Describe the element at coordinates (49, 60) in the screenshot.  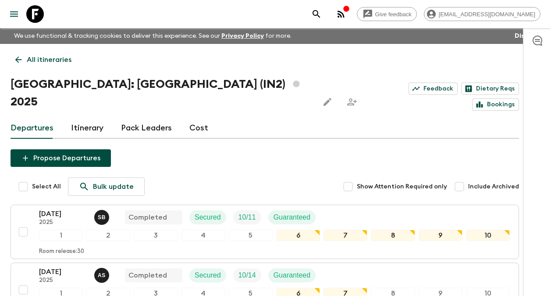
I see `p: All itineraries` at that location.